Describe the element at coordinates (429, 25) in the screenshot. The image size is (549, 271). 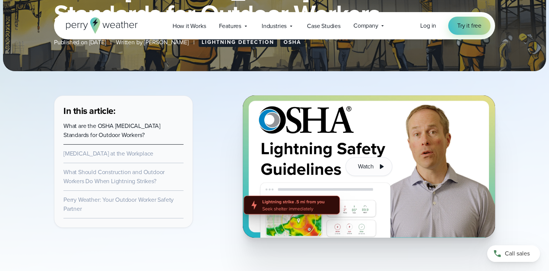
I see `span: Log in` at that location.